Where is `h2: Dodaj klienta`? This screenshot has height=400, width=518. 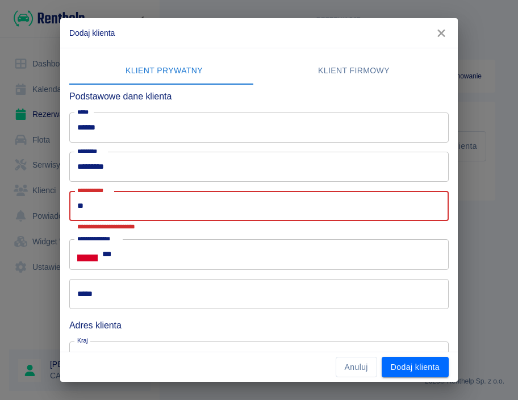 h2: Dodaj klienta is located at coordinates (259, 33).